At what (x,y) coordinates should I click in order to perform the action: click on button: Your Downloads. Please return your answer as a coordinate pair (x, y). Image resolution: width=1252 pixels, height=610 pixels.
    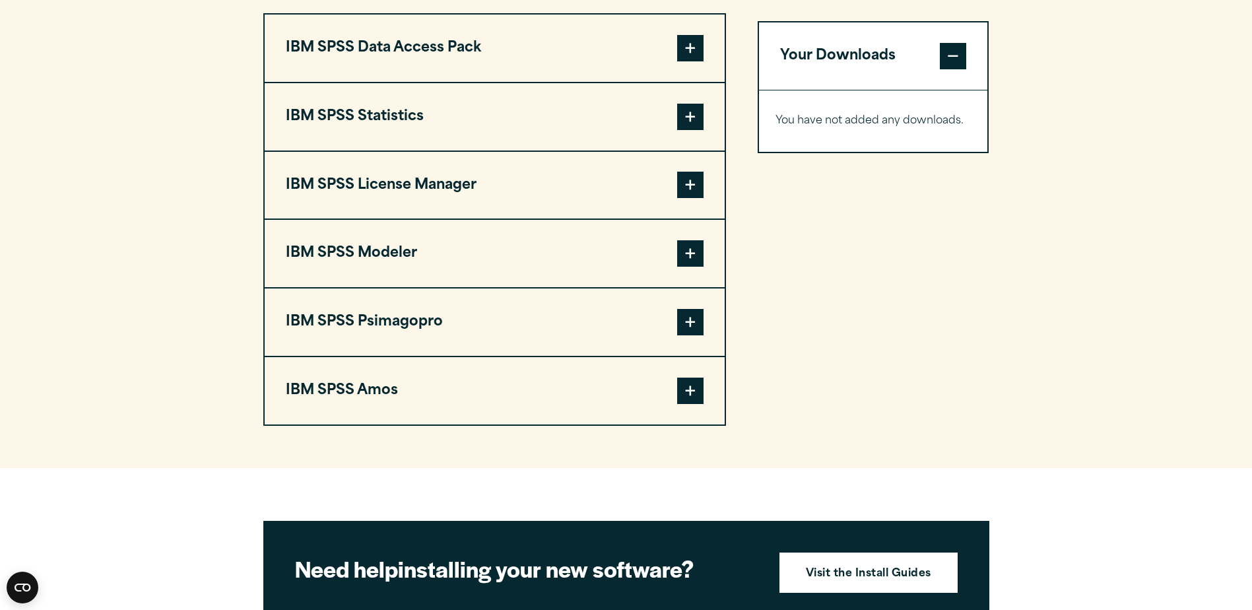
    Looking at the image, I should click on (873, 56).